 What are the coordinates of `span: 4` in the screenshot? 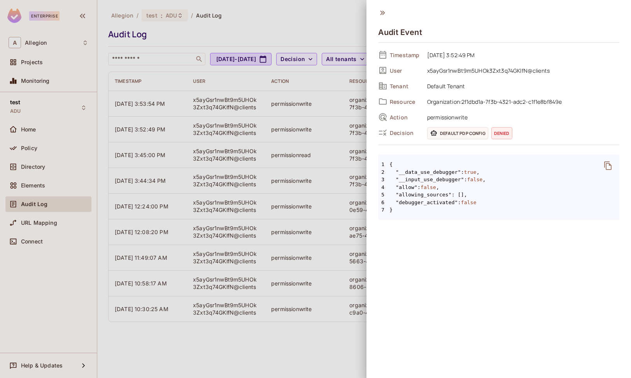 It's located at (384, 188).